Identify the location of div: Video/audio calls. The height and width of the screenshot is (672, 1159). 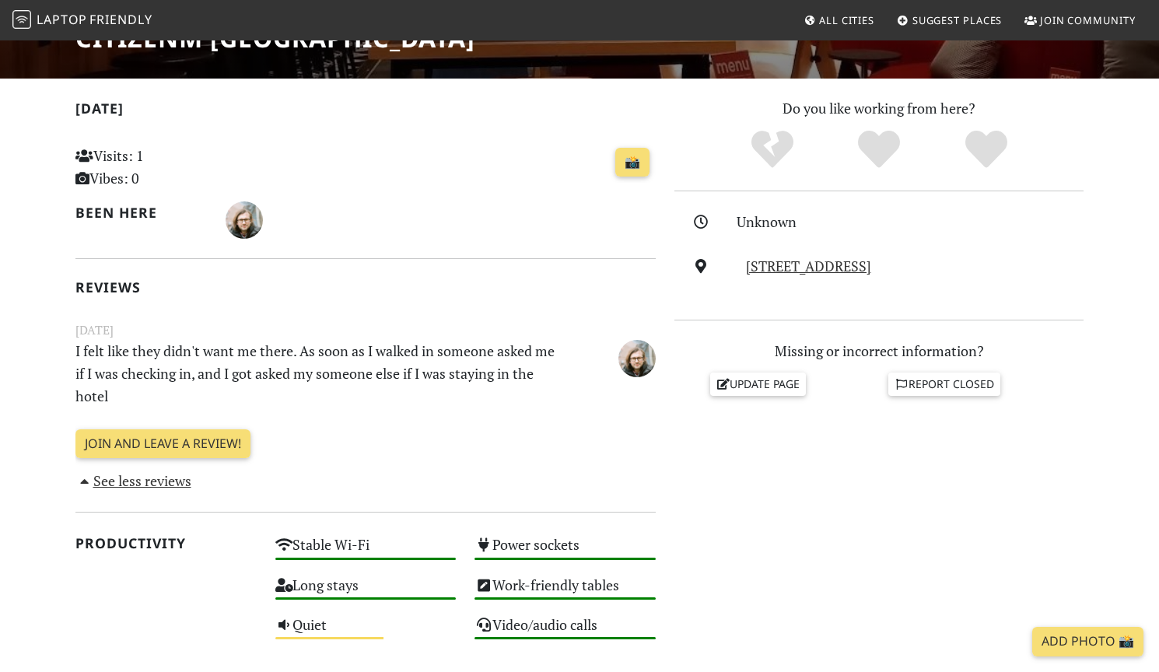
(565, 632).